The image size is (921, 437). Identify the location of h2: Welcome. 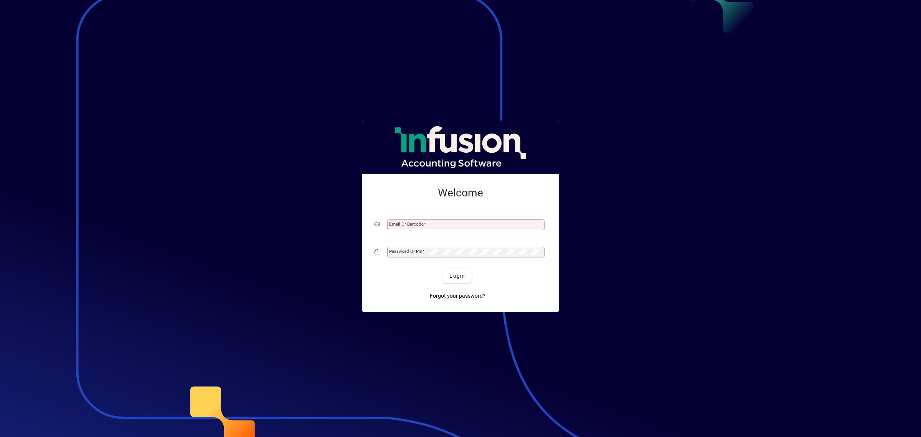
(461, 193).